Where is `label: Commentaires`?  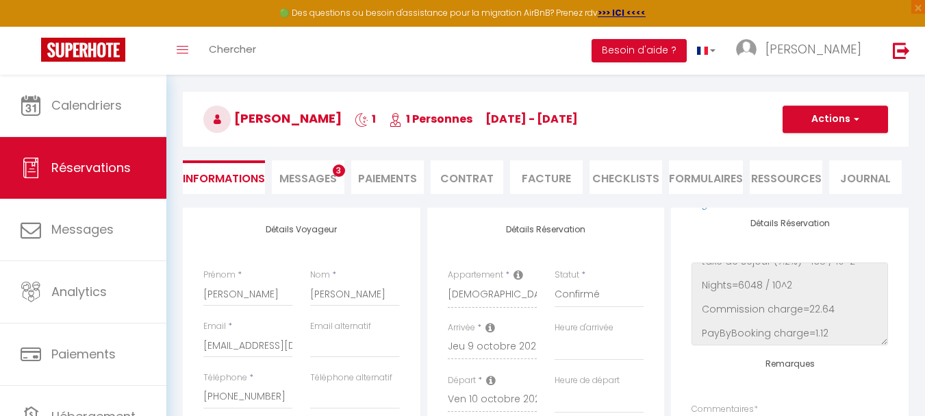
label: Commentaires is located at coordinates (725, 409).